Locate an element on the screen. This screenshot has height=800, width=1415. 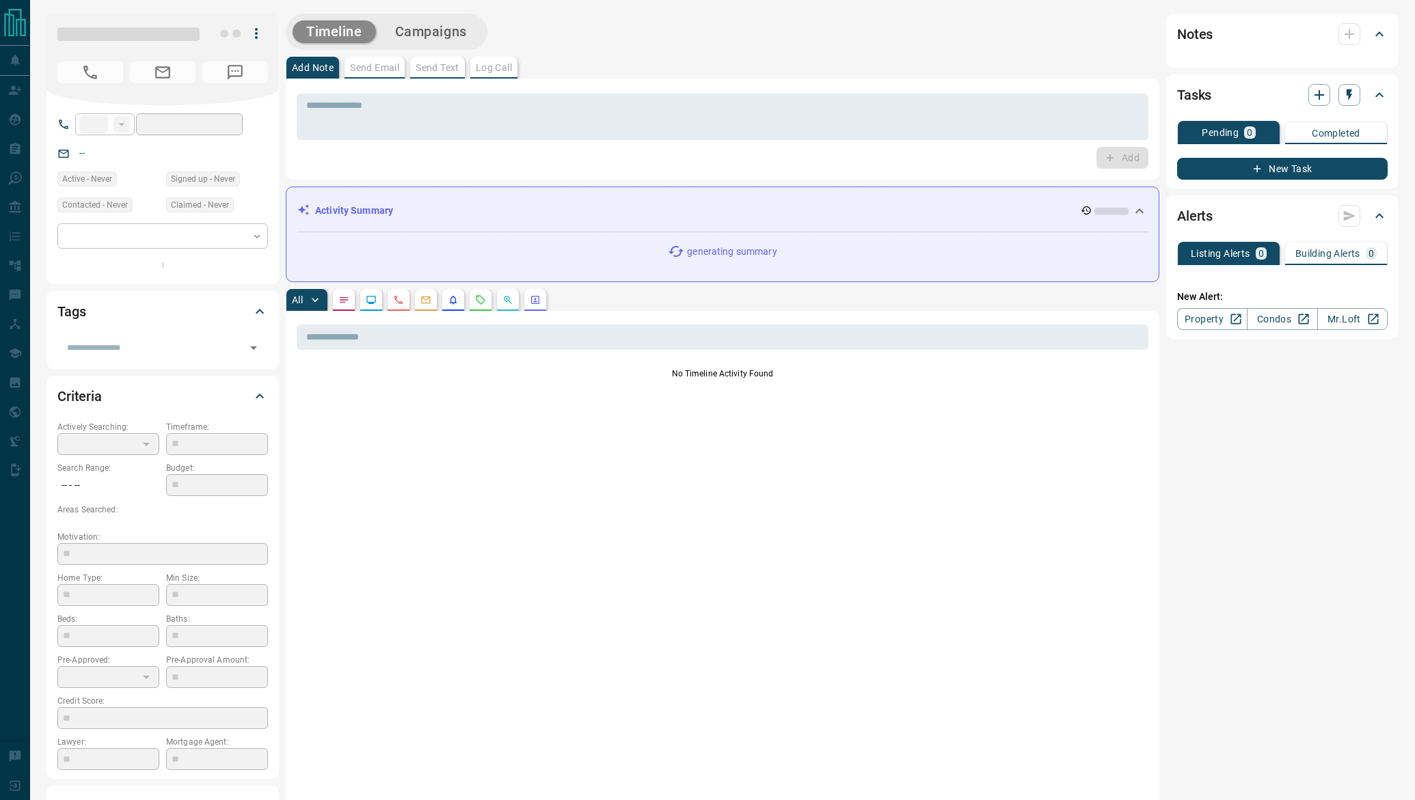
p: Mortgage Agent: is located at coordinates (217, 742).